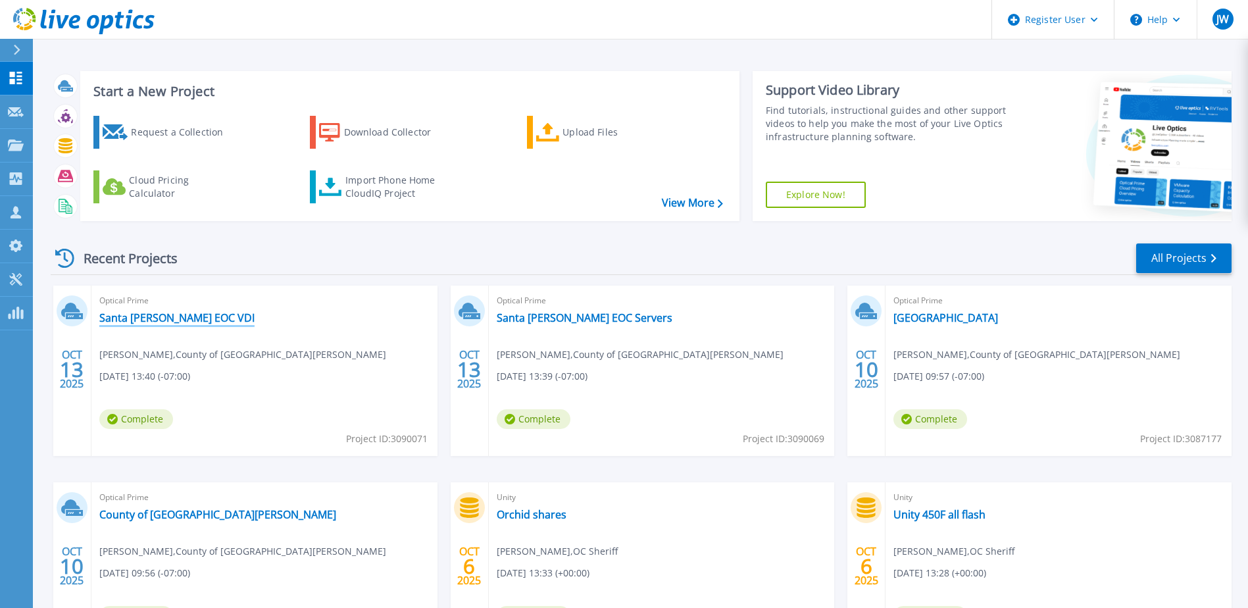 Image resolution: width=1248 pixels, height=608 pixels. Describe the element at coordinates (615, 132) in the screenshot. I see `div: Upload Files` at that location.